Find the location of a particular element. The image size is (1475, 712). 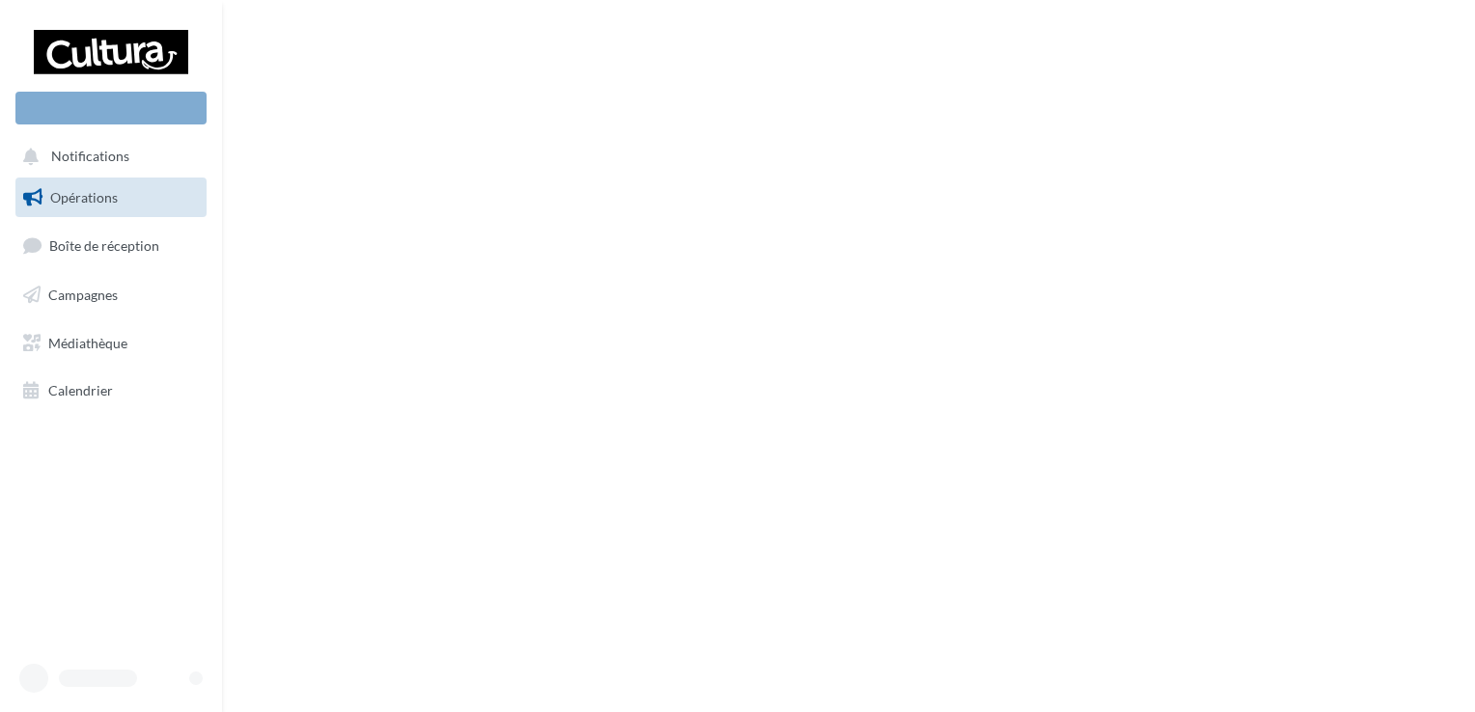

a: Boîte de réception is located at coordinates (111, 245).